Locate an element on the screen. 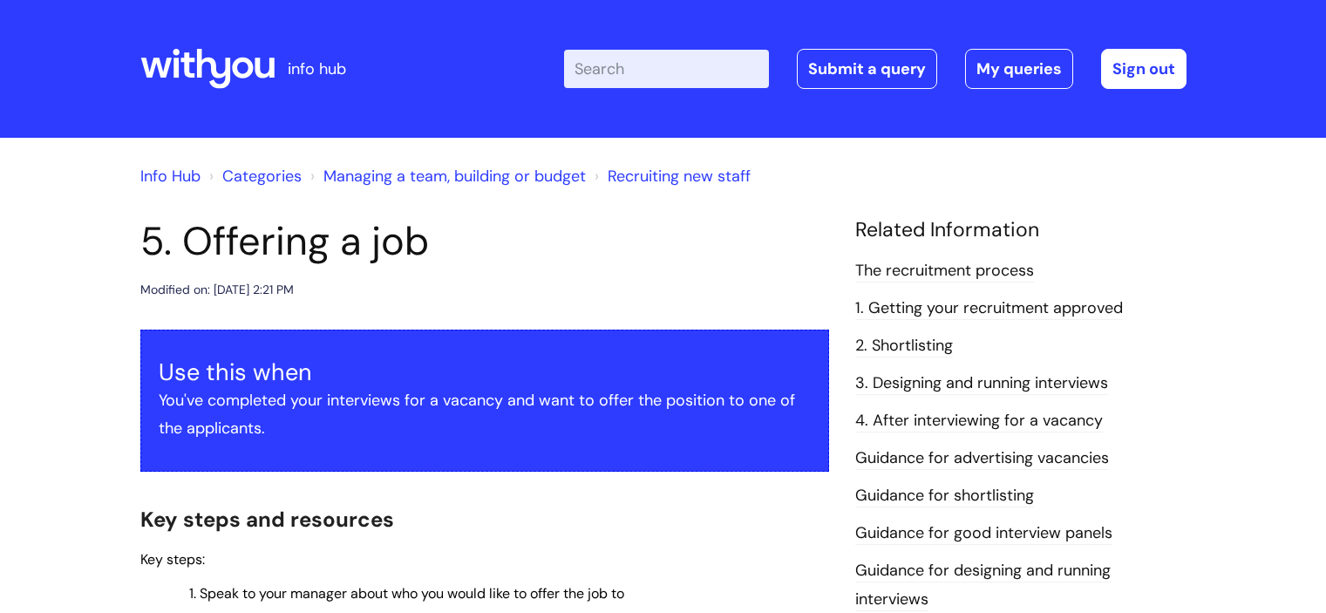  a: 3. Designing and running interviews is located at coordinates (982, 384).